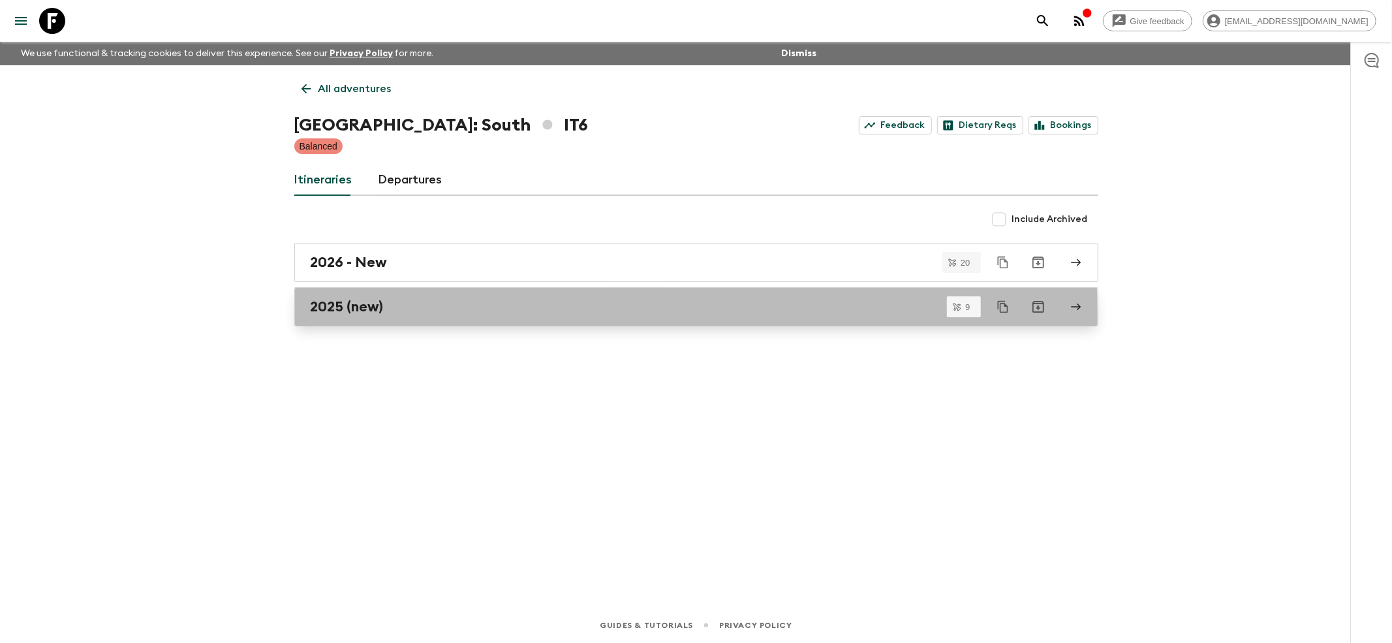  I want to click on span: Include Archived, so click(1050, 219).